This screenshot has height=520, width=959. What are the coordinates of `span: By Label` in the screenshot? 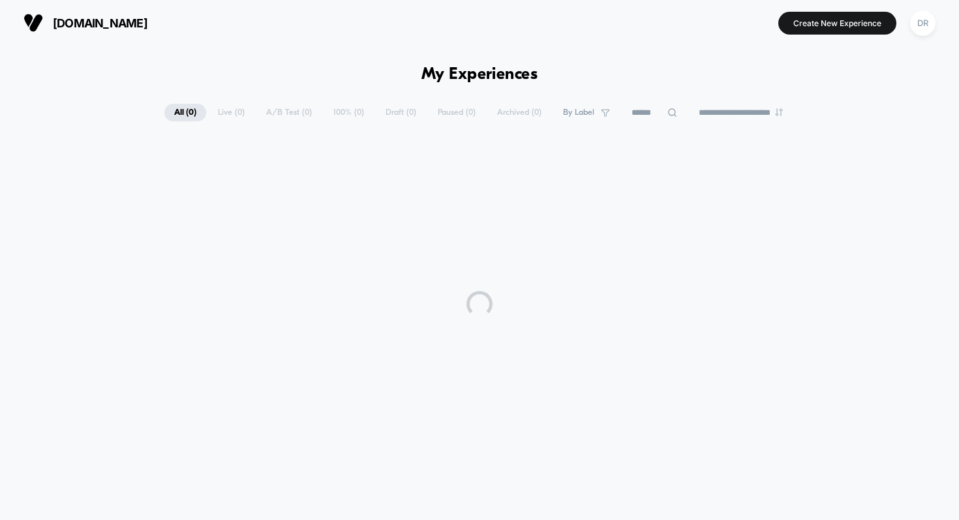 It's located at (579, 112).